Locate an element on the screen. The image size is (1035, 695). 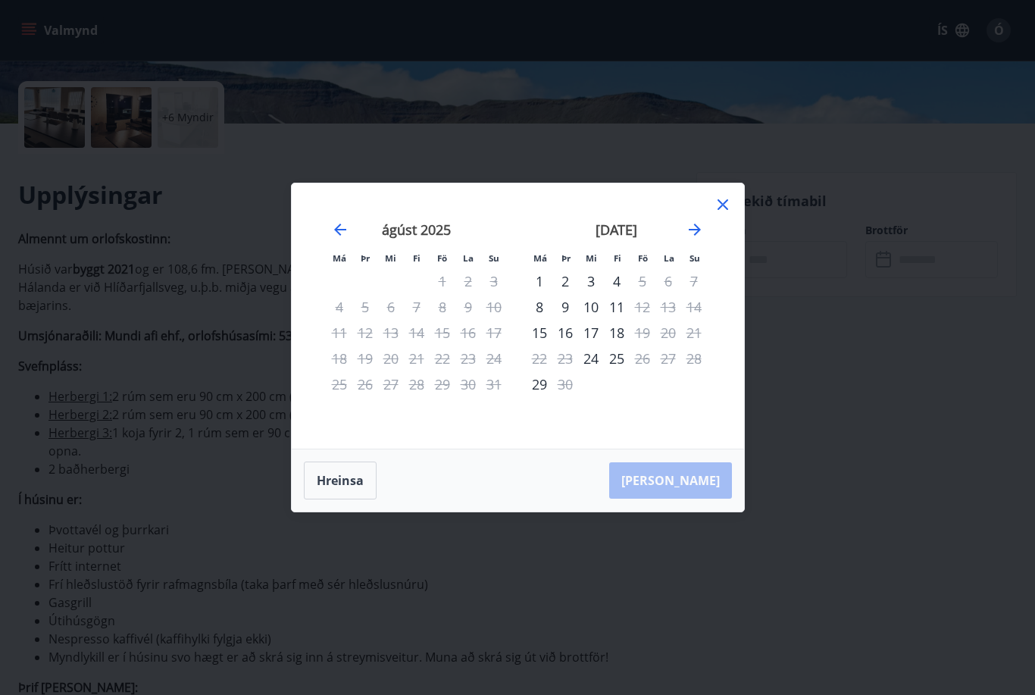
div: 18 is located at coordinates (617, 333).